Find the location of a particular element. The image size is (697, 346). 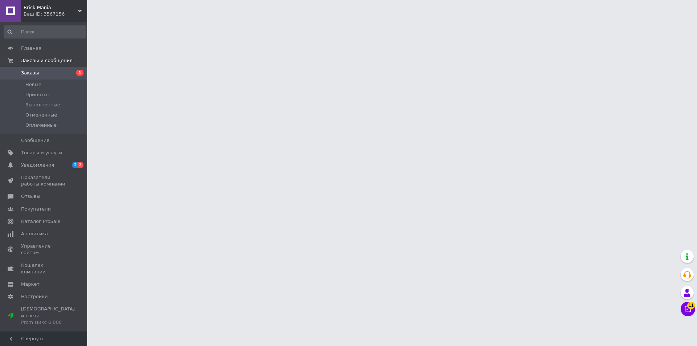

span: Показатели работы компании is located at coordinates (44, 181).